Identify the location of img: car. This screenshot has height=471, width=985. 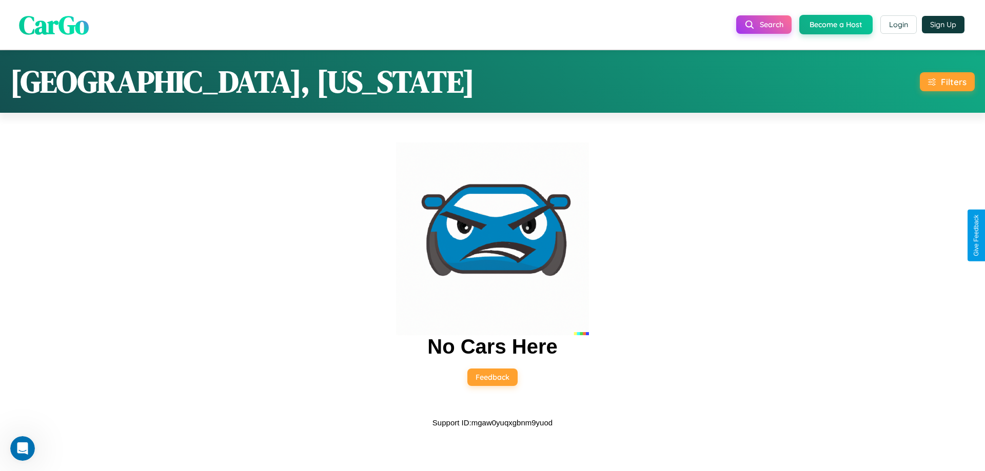
(492, 239).